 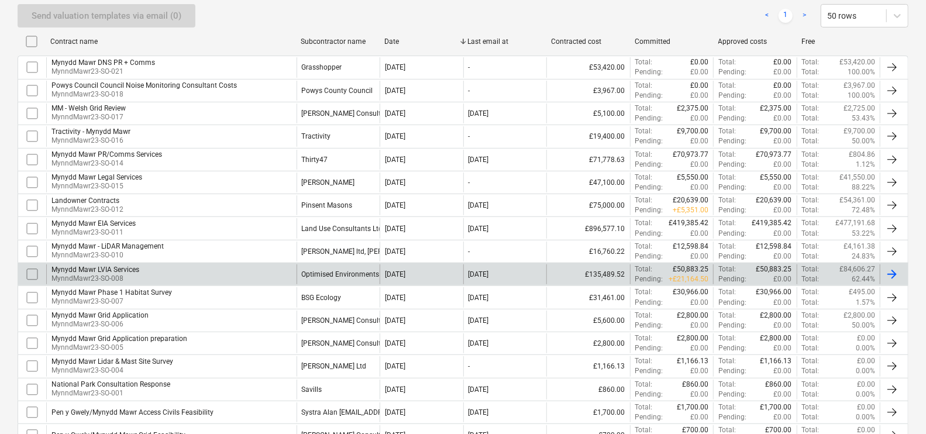 I want to click on div: Pen y Gwely/Mynydd Mawr Access Civils Feasibility, so click(x=132, y=412).